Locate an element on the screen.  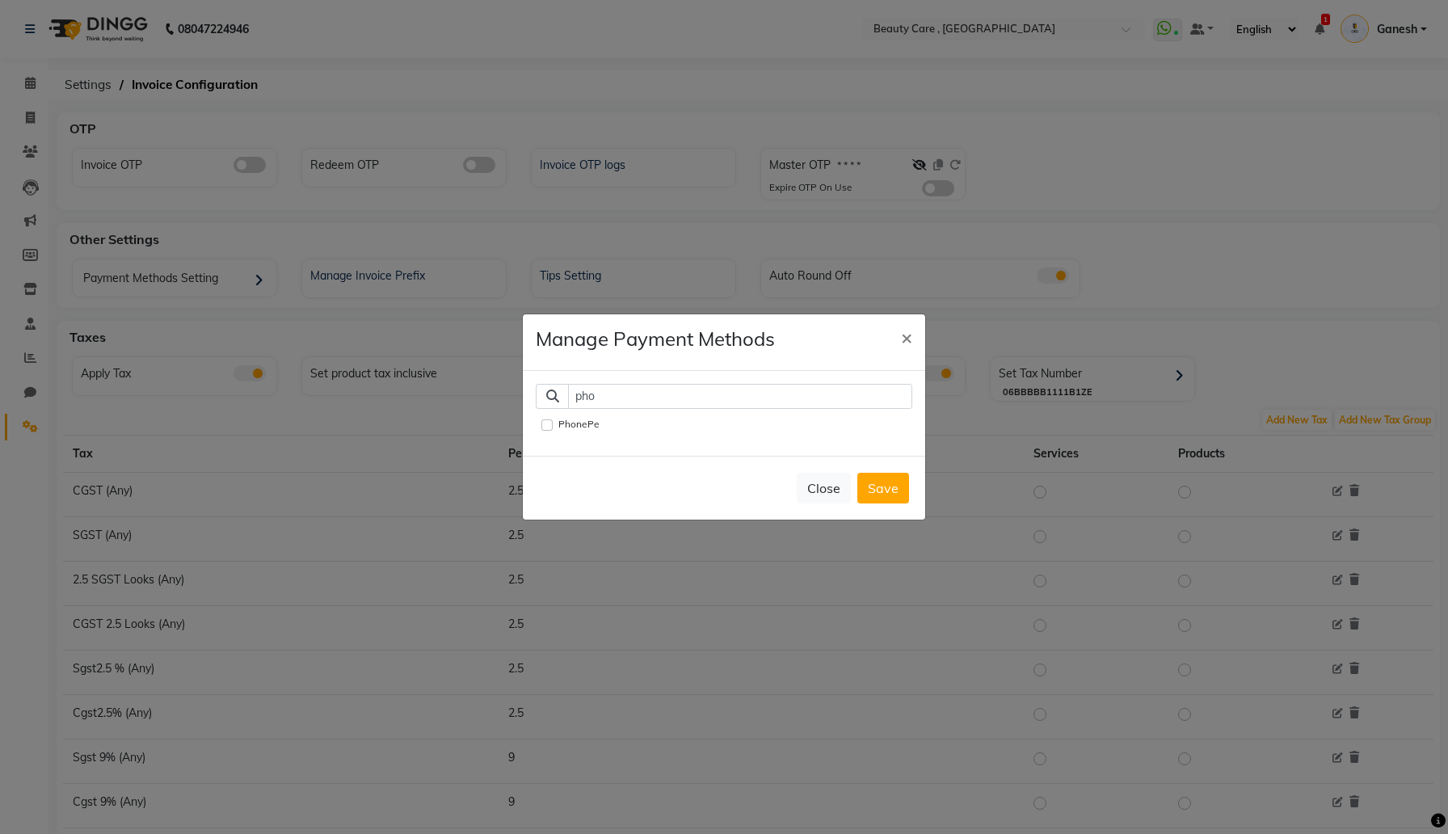
button: Close is located at coordinates (823, 488).